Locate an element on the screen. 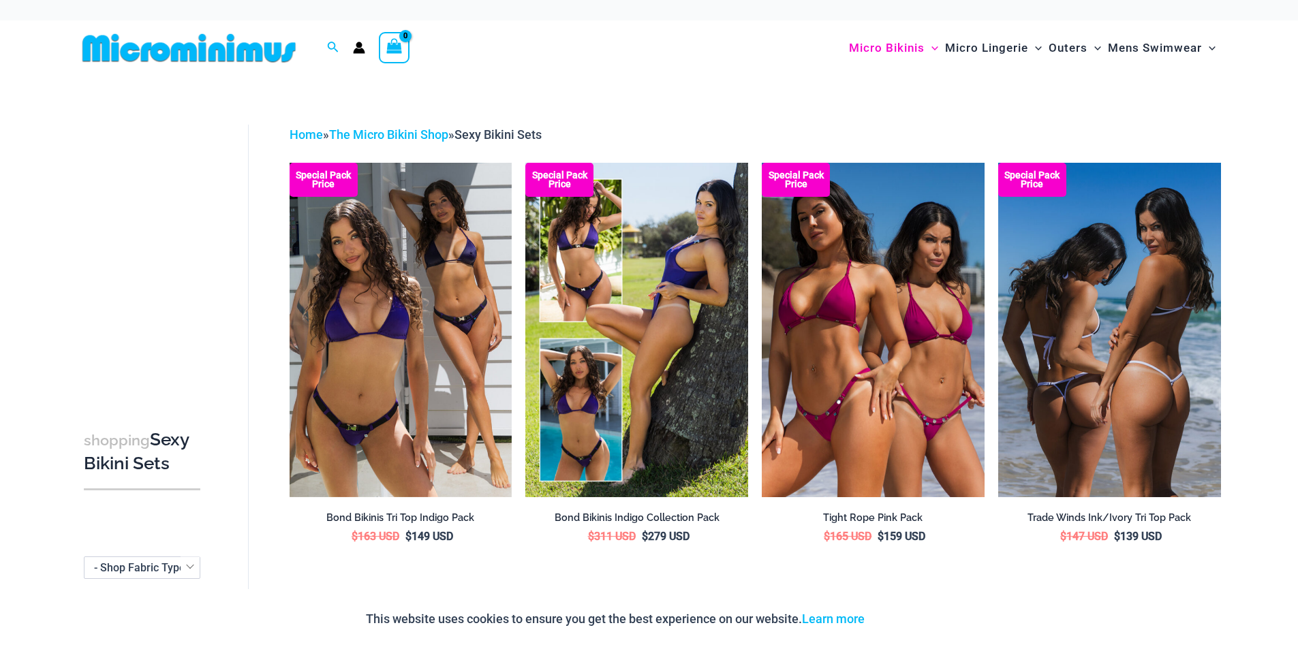 Image resolution: width=1298 pixels, height=649 pixels. p: This website uses cookies to ensure you get the best experience on our website. is located at coordinates (615, 619).